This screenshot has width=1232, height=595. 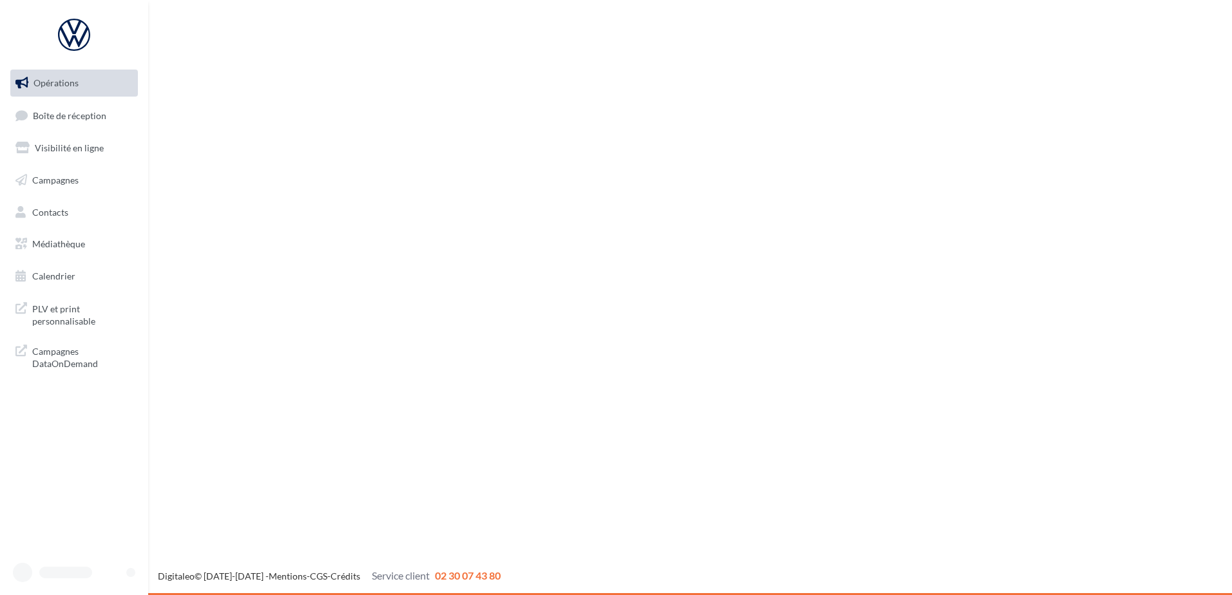 What do you see at coordinates (74, 180) in the screenshot?
I see `a: Campagnes` at bounding box center [74, 180].